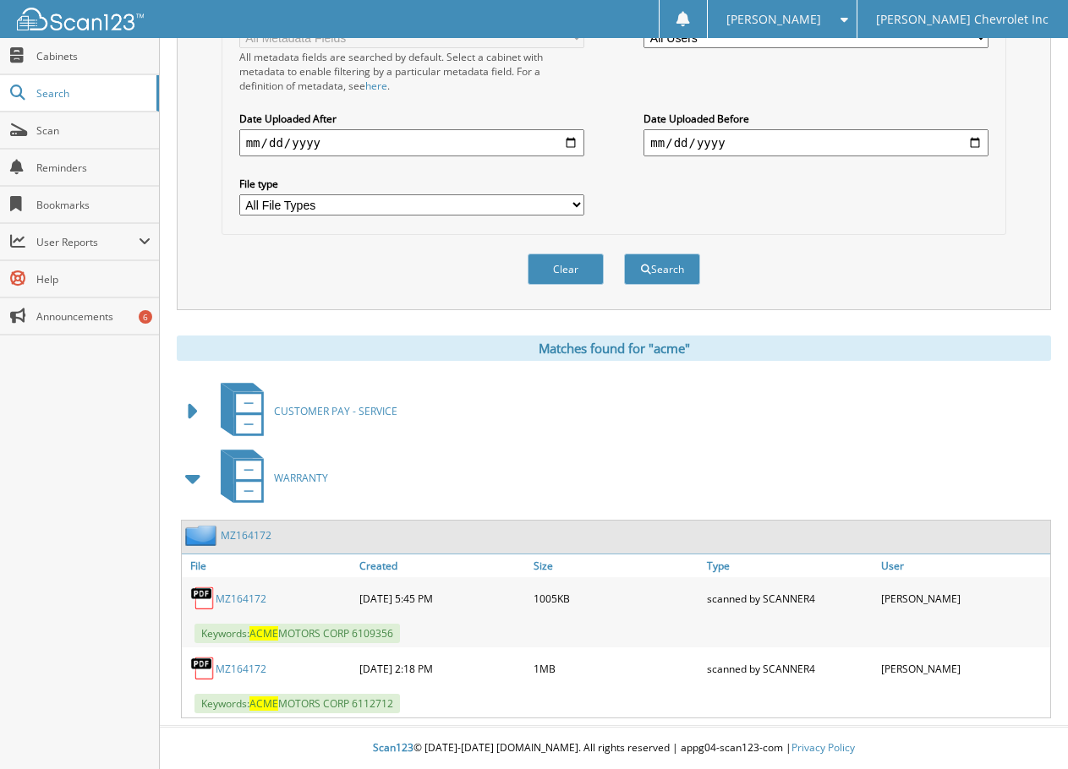 The width and height of the screenshot is (1068, 769). Describe the element at coordinates (93, 279) in the screenshot. I see `span: Help` at that location.